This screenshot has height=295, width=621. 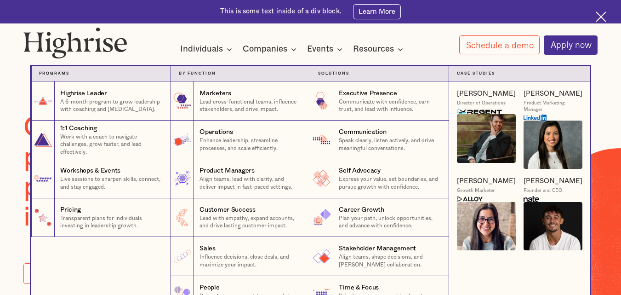 What do you see at coordinates (500, 45) in the screenshot?
I see `a: Schedule a demo` at bounding box center [500, 45].